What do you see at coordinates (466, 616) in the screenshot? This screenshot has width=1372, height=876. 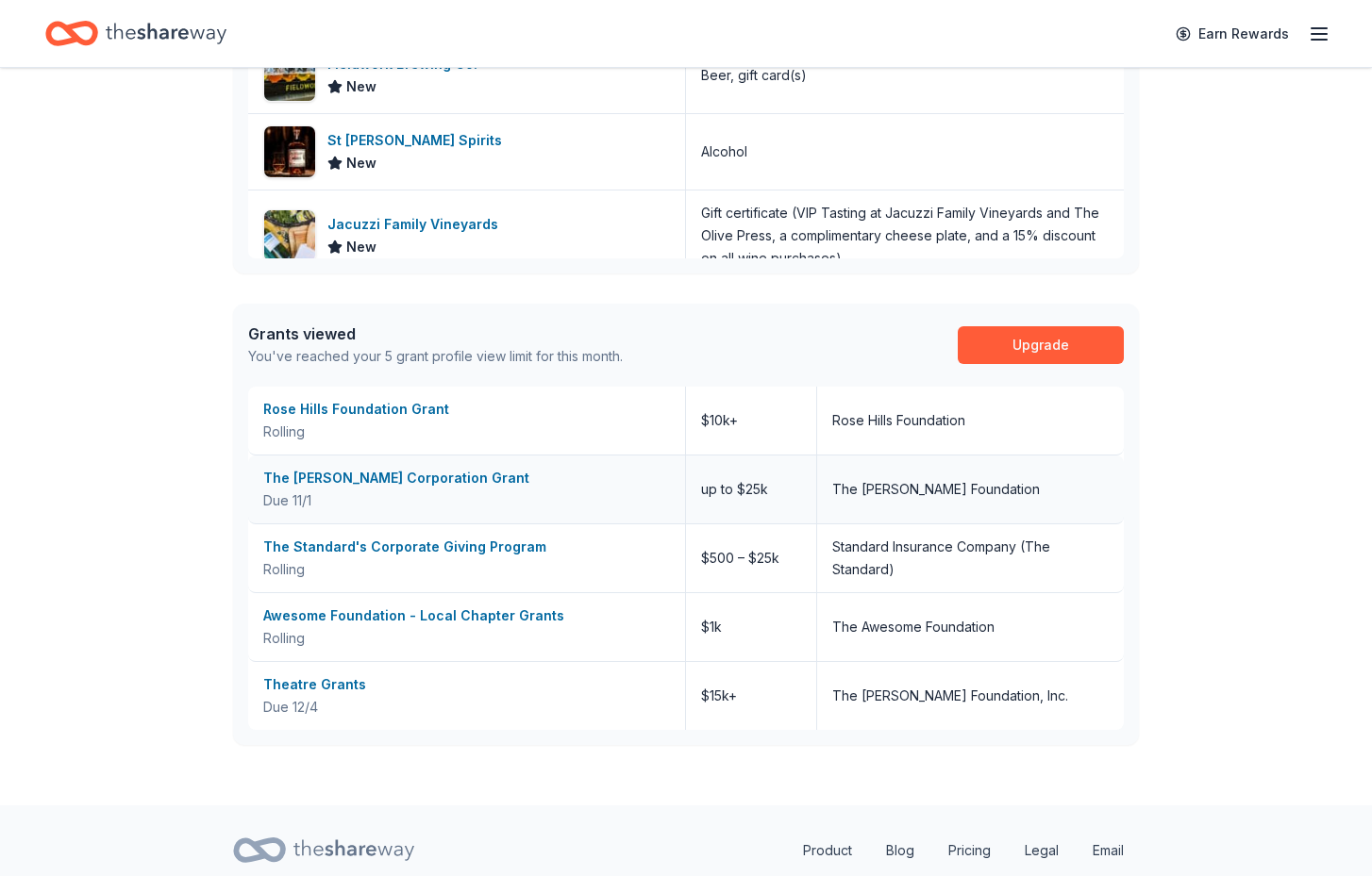 I see `div: Awesome Foundation - Local Chapter Grants` at bounding box center [466, 616].